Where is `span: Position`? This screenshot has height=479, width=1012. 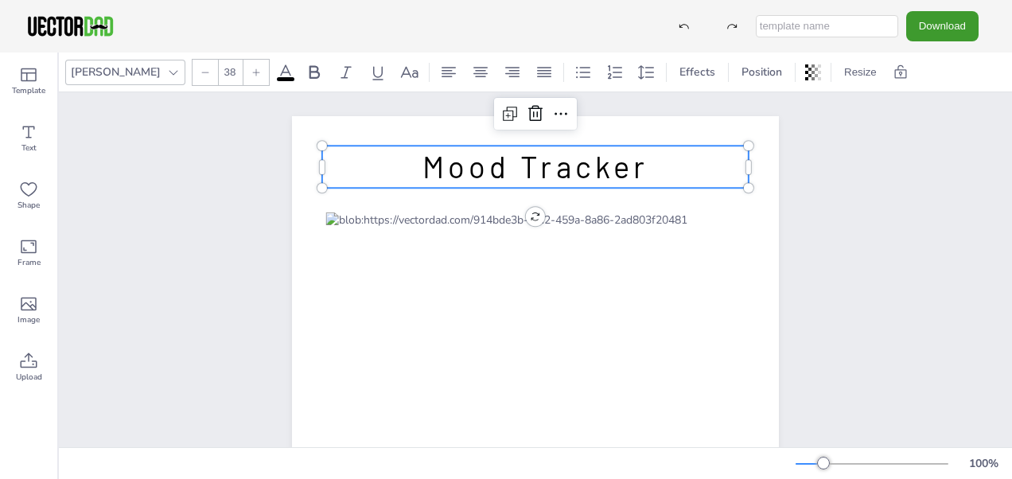
span: Position is located at coordinates (761, 72).